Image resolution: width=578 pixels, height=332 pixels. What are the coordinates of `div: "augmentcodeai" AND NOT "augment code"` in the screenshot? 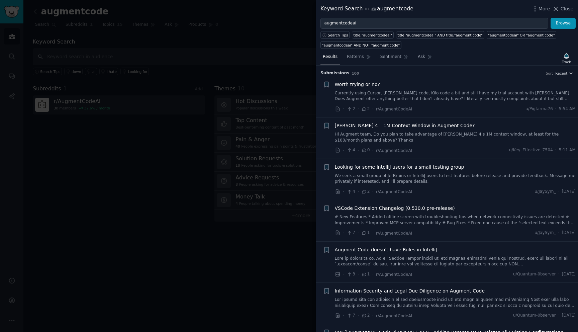 It's located at (361, 45).